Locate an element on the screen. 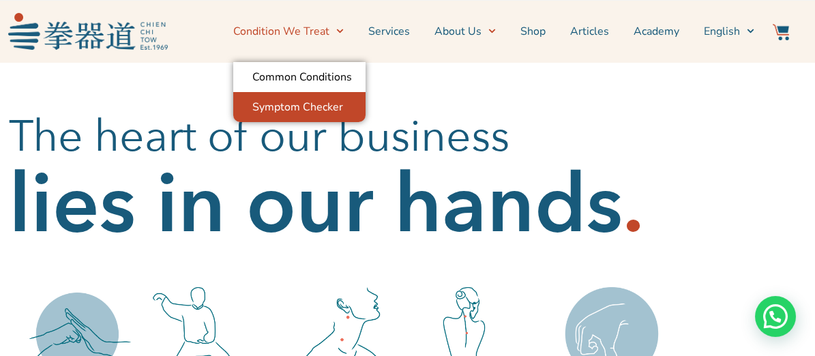  a: Condition We Treat is located at coordinates (288, 31).